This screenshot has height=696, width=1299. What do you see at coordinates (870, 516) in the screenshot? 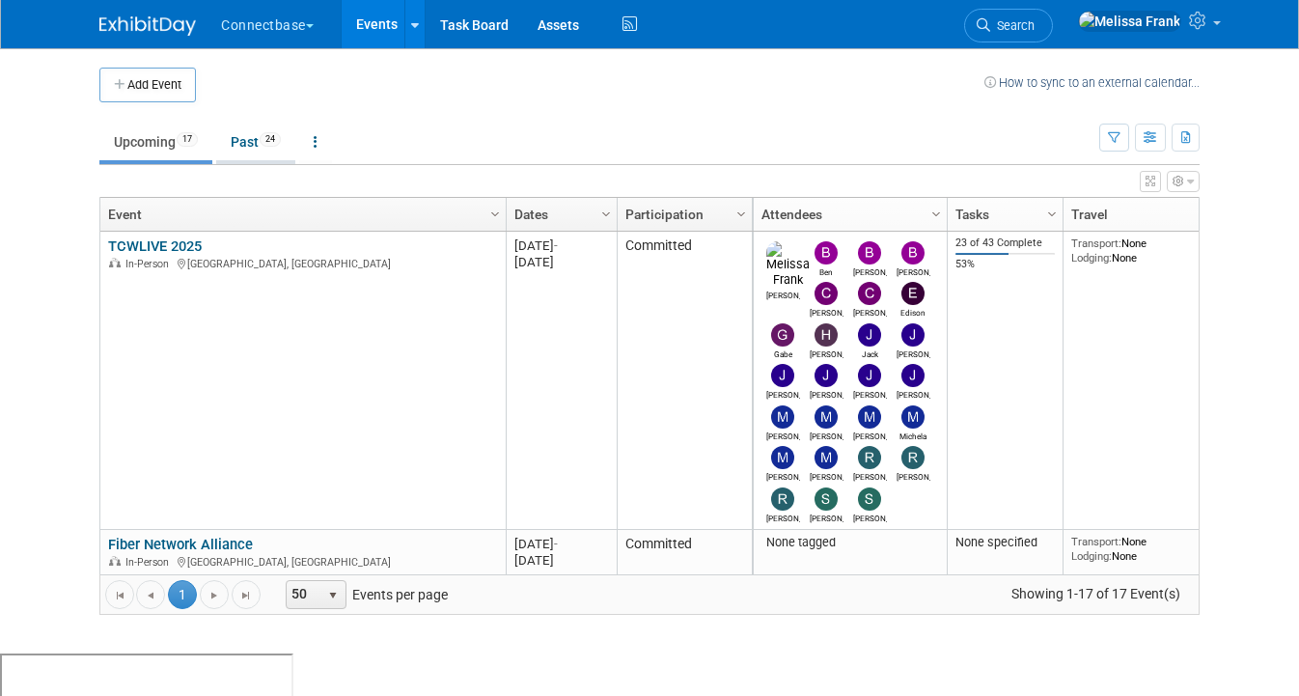
I see `div: Steve Leavitt` at bounding box center [870, 516].